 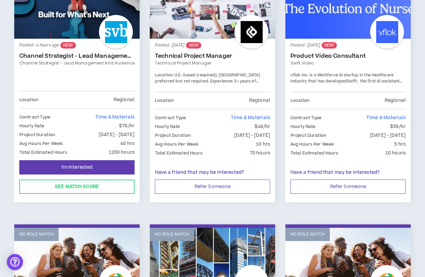 I want to click on span: Experience:, so click(x=222, y=81).